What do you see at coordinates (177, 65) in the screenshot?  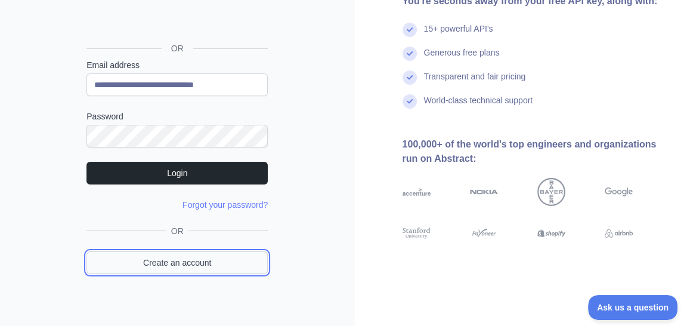 I see `label: Email address` at bounding box center [177, 65].